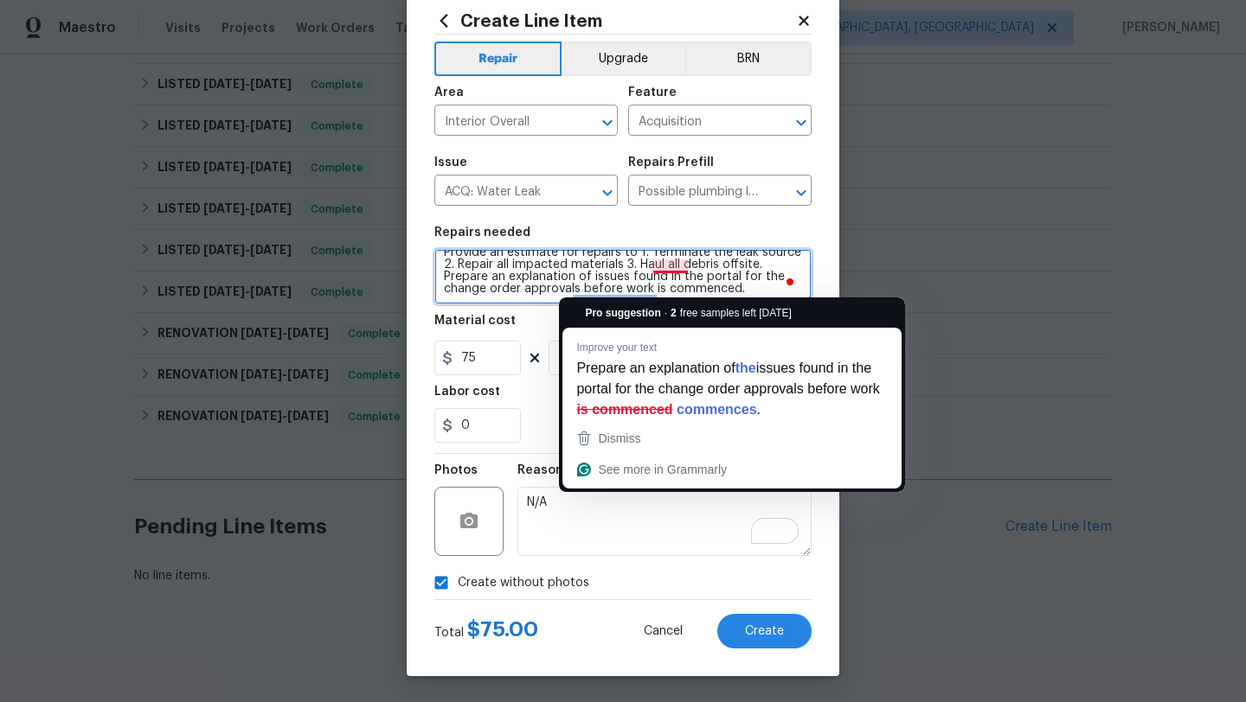  Describe the element at coordinates (456, 471) in the screenshot. I see `h5: Photos` at that location.